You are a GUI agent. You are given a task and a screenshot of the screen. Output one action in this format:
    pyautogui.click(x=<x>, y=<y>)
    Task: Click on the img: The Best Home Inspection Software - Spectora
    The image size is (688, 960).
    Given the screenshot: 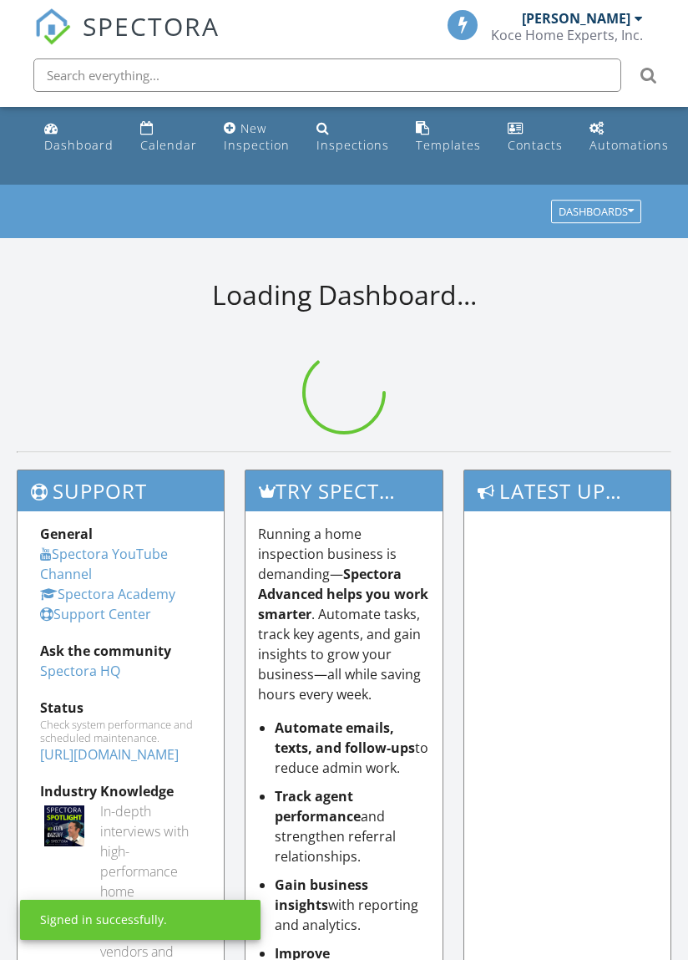 What is the action you would take?
    pyautogui.click(x=53, y=27)
    